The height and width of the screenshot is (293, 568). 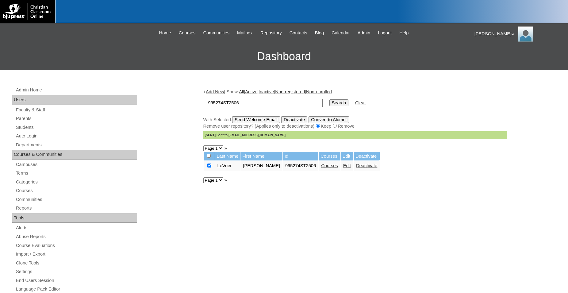 I want to click on a: Mailbox, so click(x=245, y=33).